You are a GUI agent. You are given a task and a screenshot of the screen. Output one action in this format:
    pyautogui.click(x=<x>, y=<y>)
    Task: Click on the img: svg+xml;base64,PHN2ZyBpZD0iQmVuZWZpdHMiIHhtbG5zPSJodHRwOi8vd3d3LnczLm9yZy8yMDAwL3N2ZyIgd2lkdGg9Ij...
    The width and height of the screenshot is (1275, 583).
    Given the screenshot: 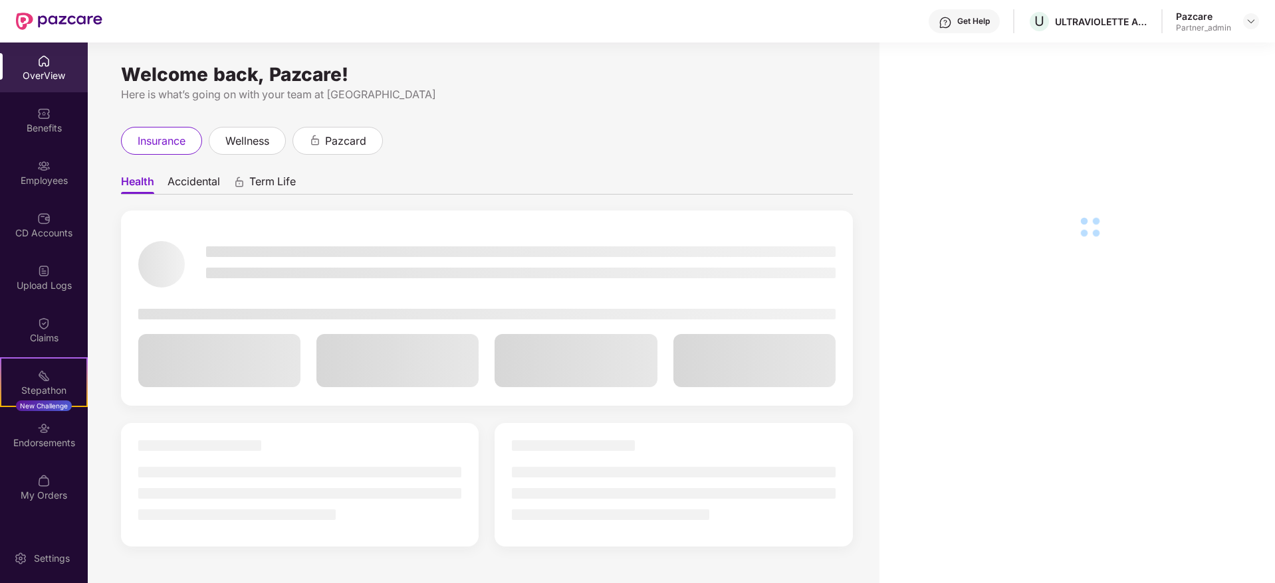 What is the action you would take?
    pyautogui.click(x=44, y=114)
    